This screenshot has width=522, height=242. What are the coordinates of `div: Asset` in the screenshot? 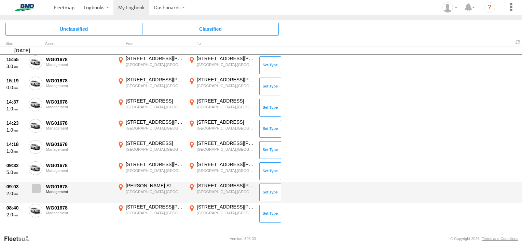 It's located at (79, 44).